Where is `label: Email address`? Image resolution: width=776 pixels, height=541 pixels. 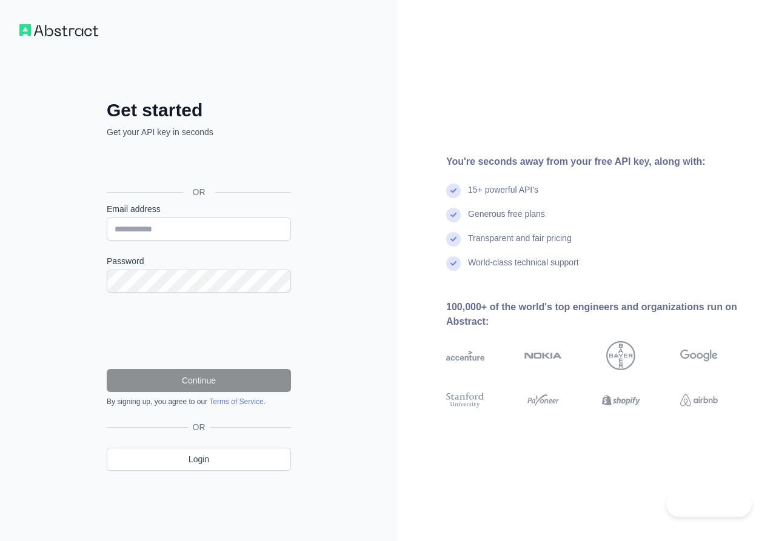
label: Email address is located at coordinates (199, 209).